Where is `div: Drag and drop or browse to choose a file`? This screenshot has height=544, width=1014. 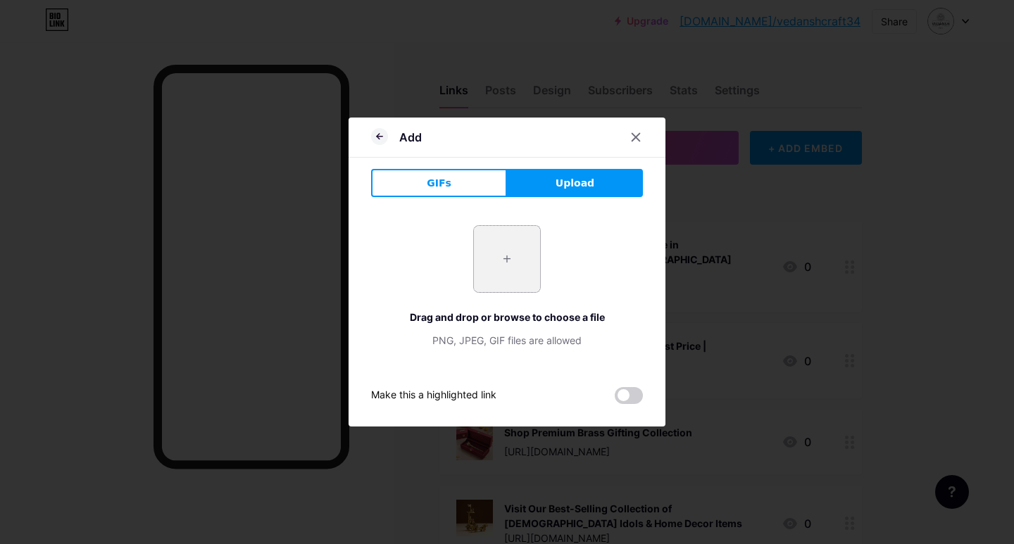 div: Drag and drop or browse to choose a file is located at coordinates (507, 317).